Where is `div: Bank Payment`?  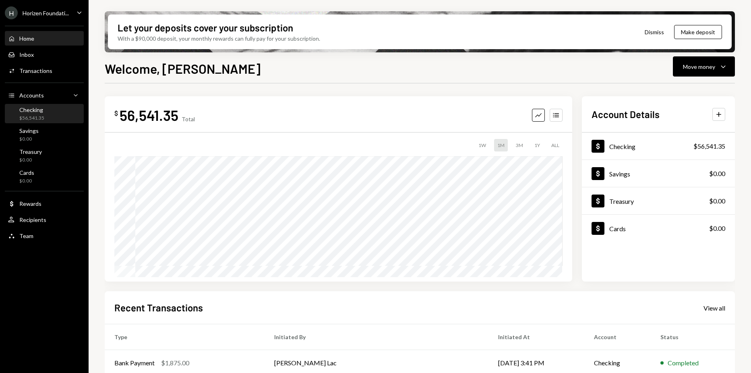 div: Bank Payment is located at coordinates (134, 363).